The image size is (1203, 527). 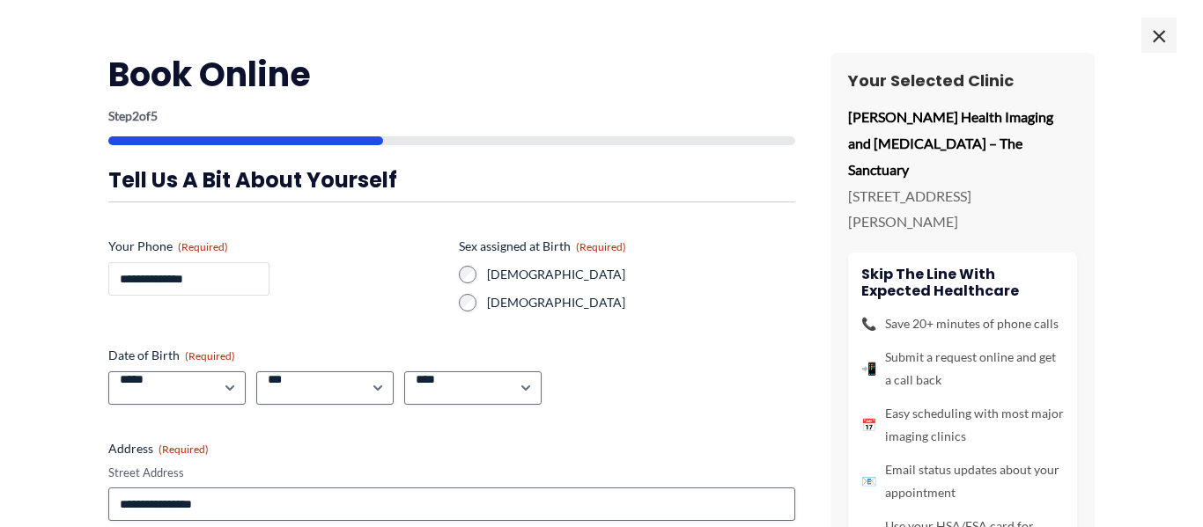 I want to click on legend: Date of Birth, so click(x=172, y=356).